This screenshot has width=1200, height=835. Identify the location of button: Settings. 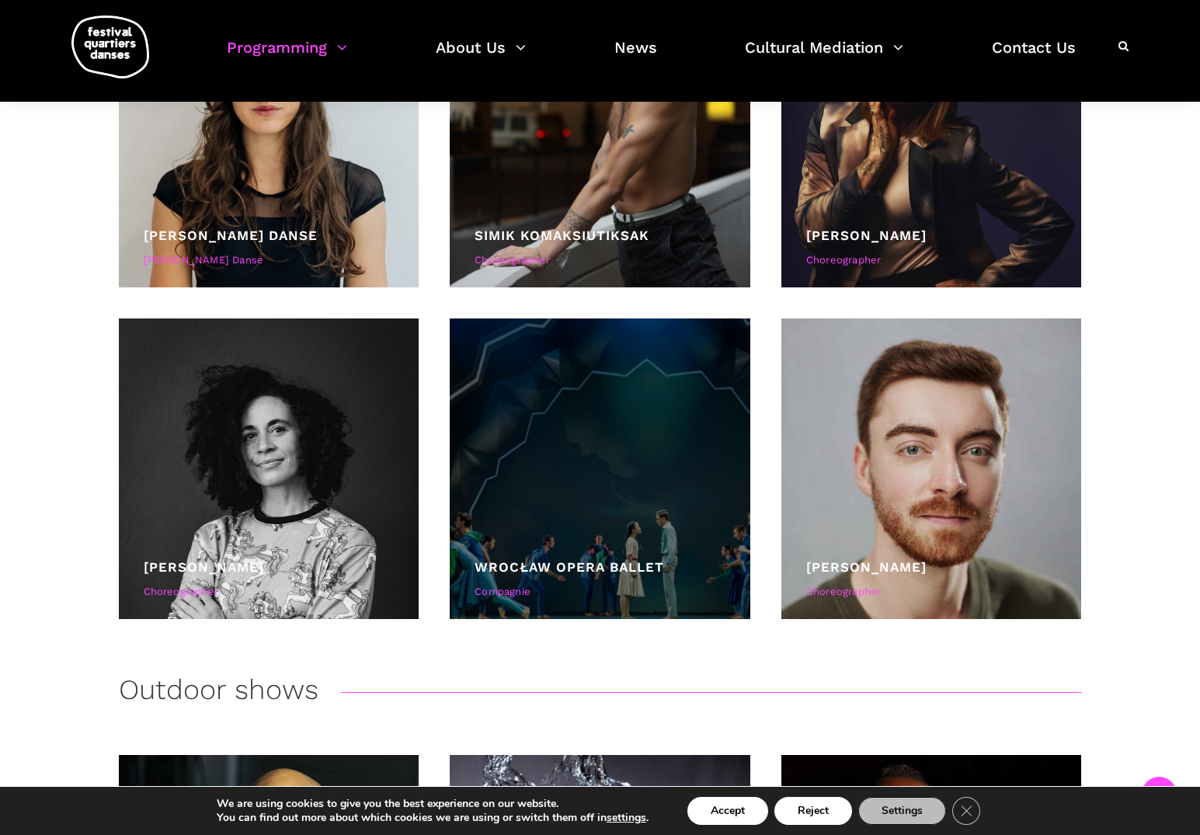
(902, 811).